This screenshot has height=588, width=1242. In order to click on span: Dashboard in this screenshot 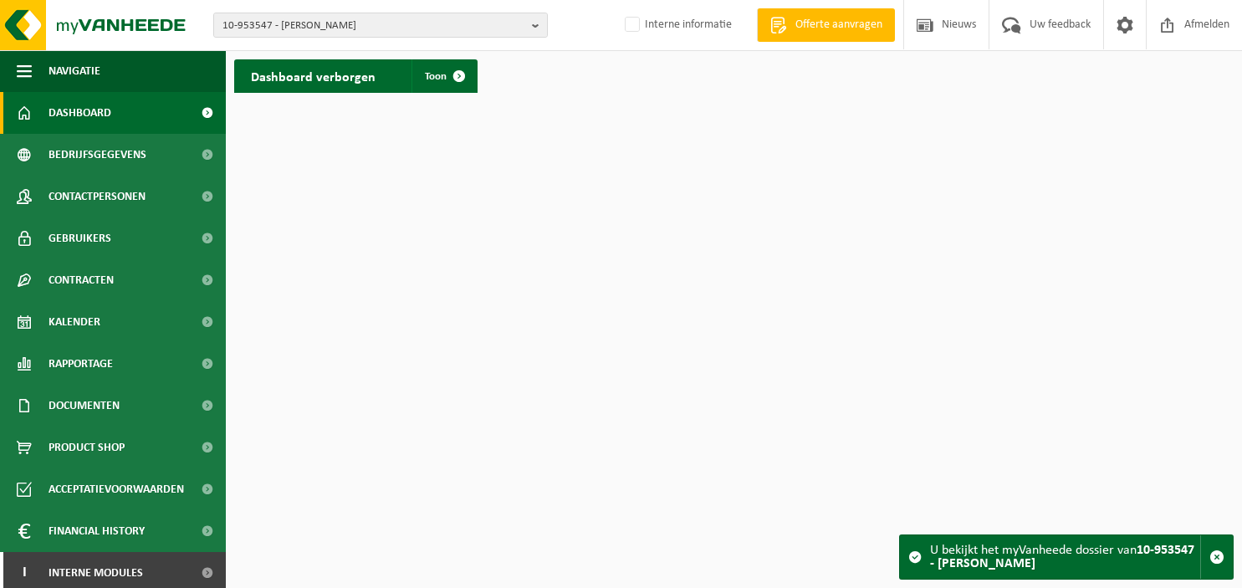, I will do `click(79, 113)`.